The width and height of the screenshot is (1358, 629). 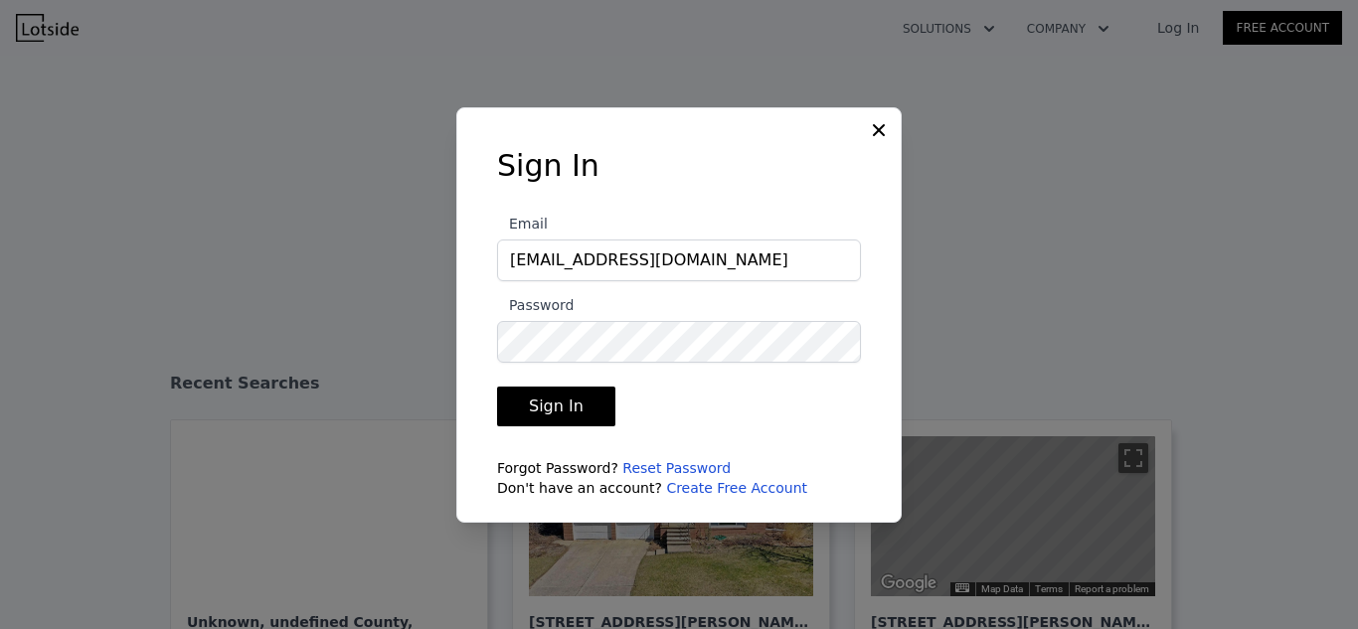 What do you see at coordinates (676, 468) in the screenshot?
I see `a: Reset Password` at bounding box center [676, 468].